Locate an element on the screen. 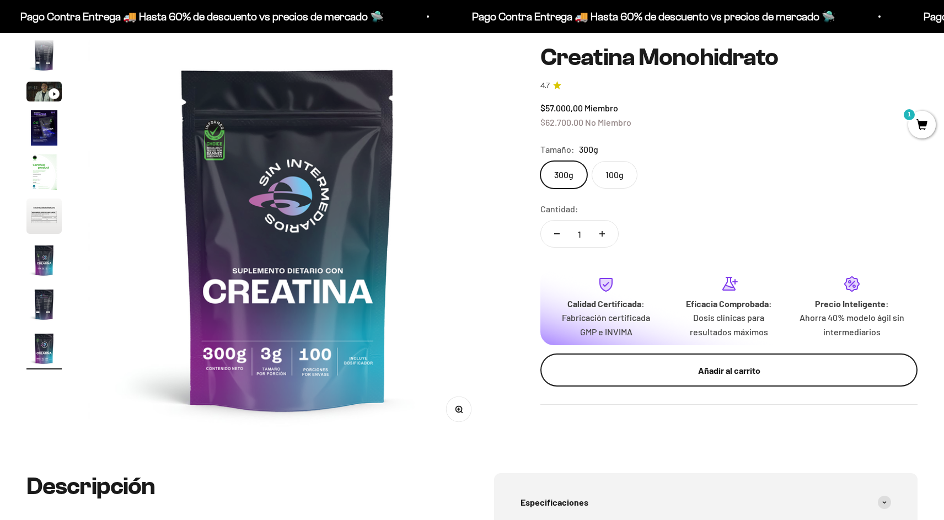 The width and height of the screenshot is (944, 520). button: Ir al artículo 7 is located at coordinates (44, 262).